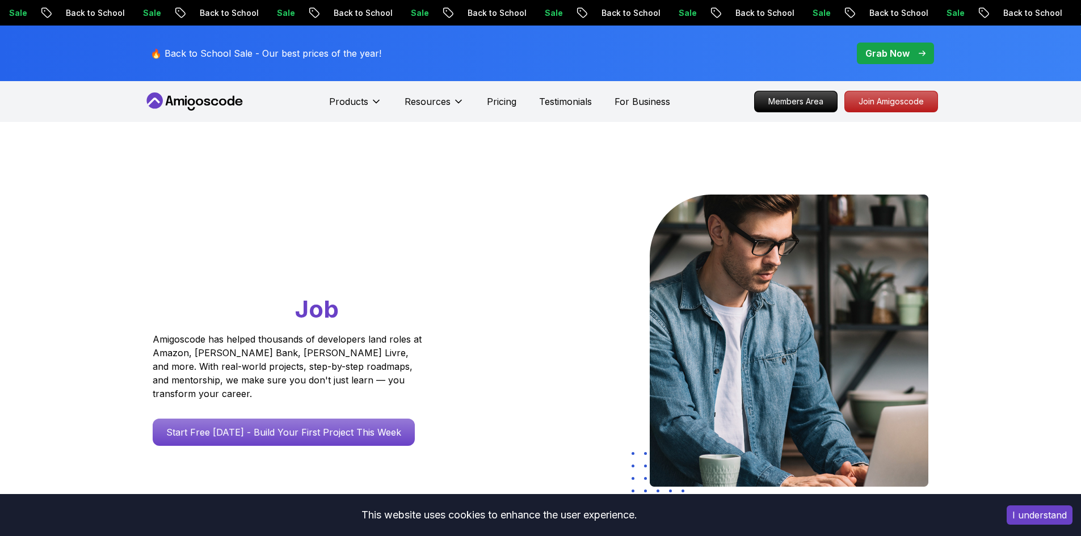 This screenshot has height=536, width=1081. What do you see at coordinates (501, 102) in the screenshot?
I see `a: Pricing` at bounding box center [501, 102].